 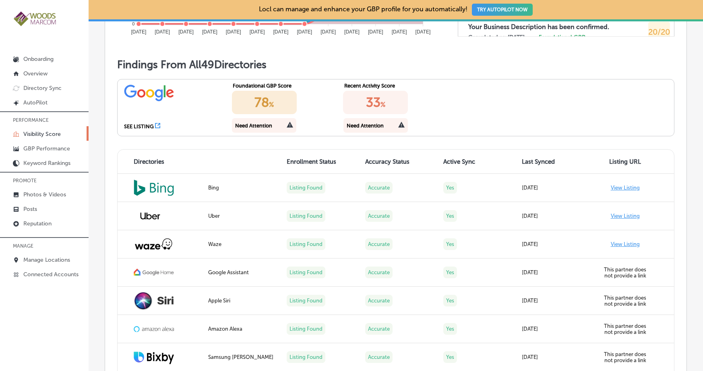 What do you see at coordinates (47, 148) in the screenshot?
I see `p: GBP Performance` at bounding box center [47, 148].